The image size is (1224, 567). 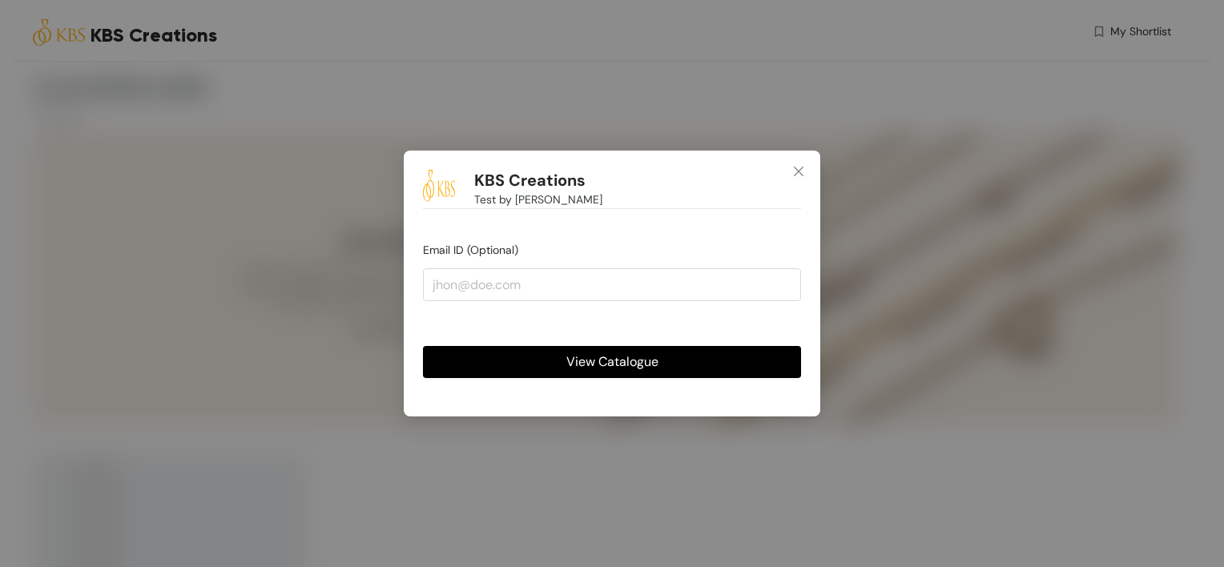 What do you see at coordinates (612, 284) in the screenshot?
I see `input: jhon@doe.com` at bounding box center [612, 284].